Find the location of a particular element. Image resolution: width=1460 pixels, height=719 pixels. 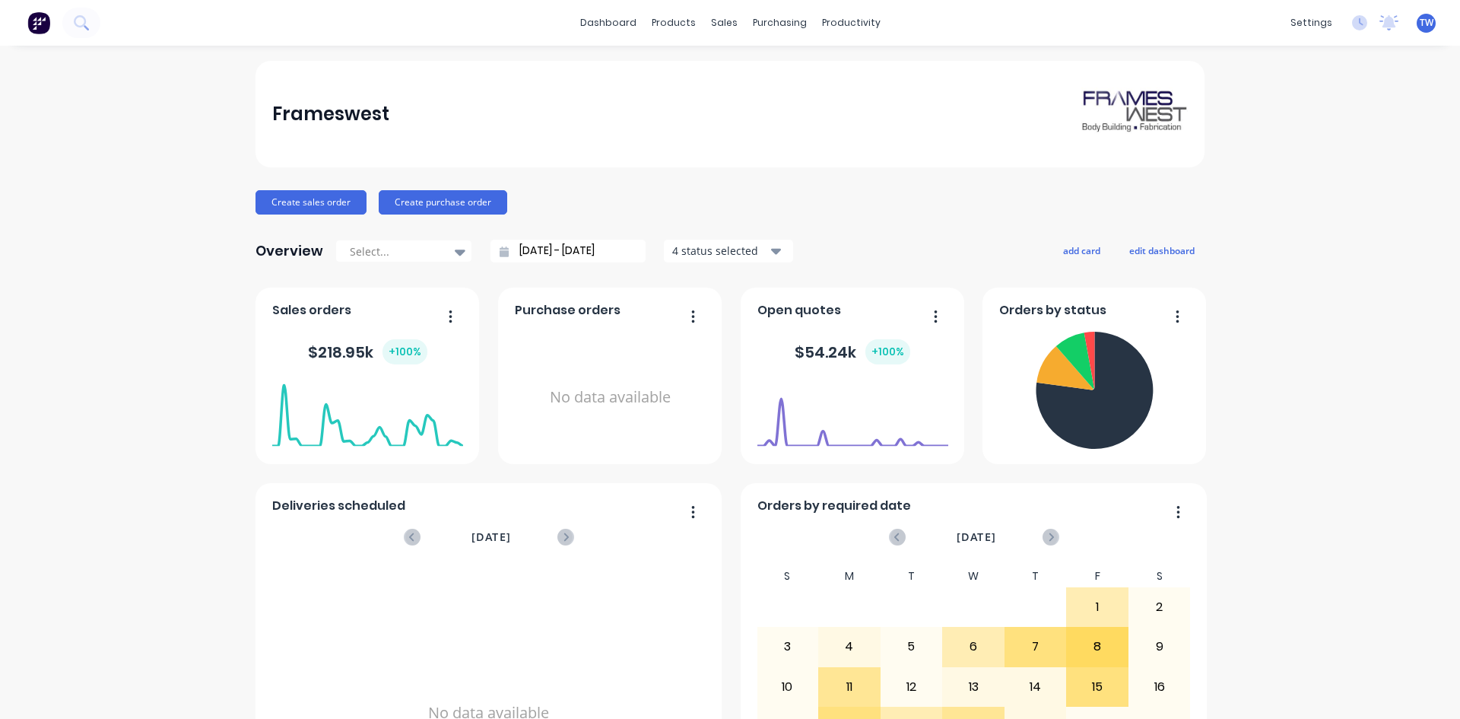

span: Sales orders is located at coordinates (312, 310).